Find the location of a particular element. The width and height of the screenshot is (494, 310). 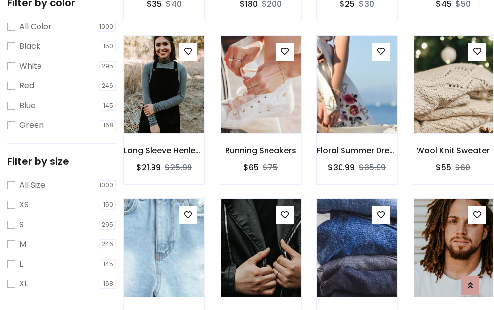

label: XL is located at coordinates (23, 284).